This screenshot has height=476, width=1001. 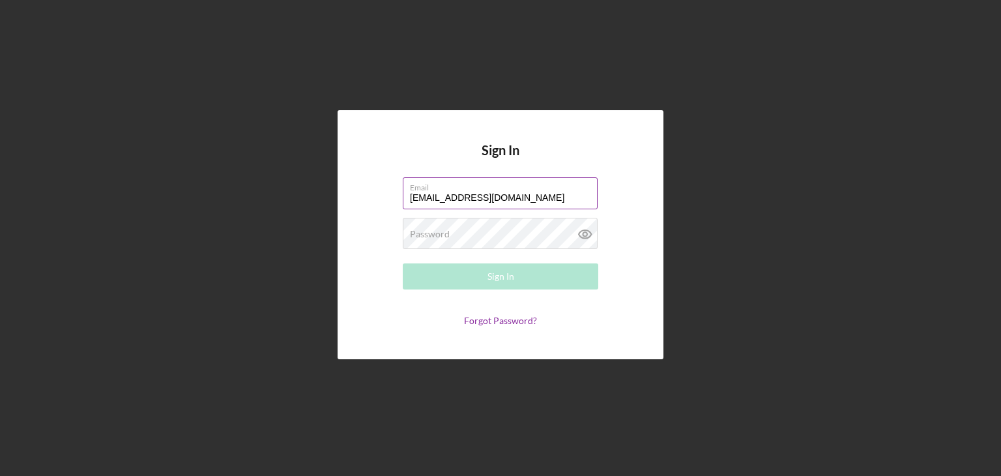 I want to click on label: Email, so click(x=504, y=185).